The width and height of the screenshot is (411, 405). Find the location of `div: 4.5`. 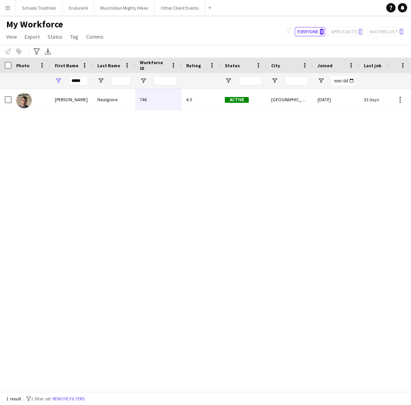

div: 4.5 is located at coordinates (201, 99).